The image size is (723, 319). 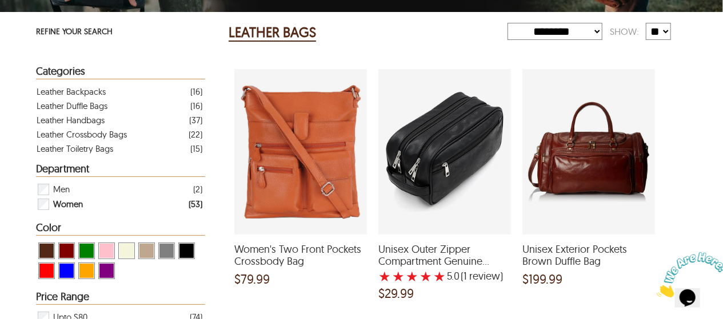 What do you see at coordinates (119, 134) in the screenshot?
I see `div: Filter Leather Crossbody Bags` at bounding box center [119, 134].